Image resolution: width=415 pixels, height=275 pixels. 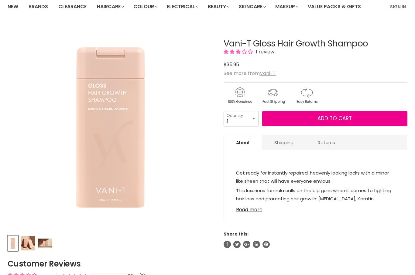 What do you see at coordinates (239, 52) in the screenshot?
I see `span: 3.00 stars` at bounding box center [239, 52].